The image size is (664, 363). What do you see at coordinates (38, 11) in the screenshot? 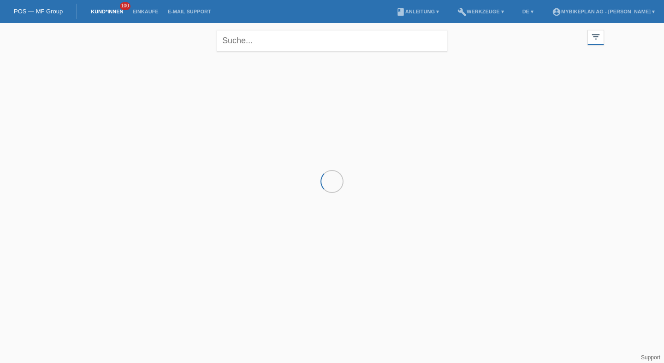
I see `a: POS — MF Group` at bounding box center [38, 11].